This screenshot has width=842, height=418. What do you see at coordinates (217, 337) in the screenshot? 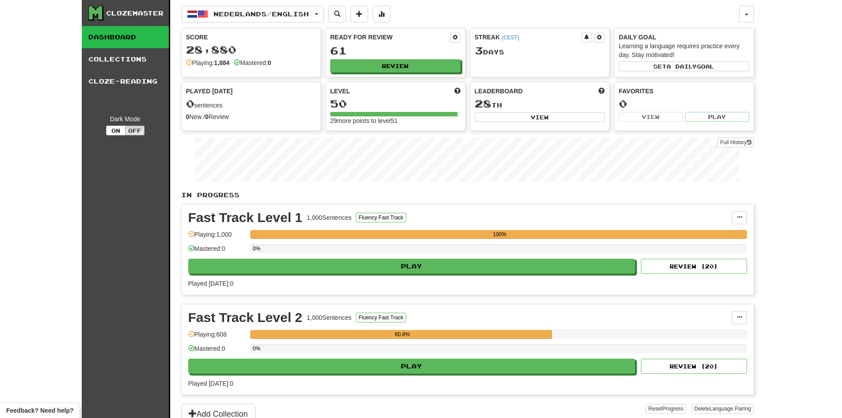
I see `div: Playing: 608` at bounding box center [217, 337].